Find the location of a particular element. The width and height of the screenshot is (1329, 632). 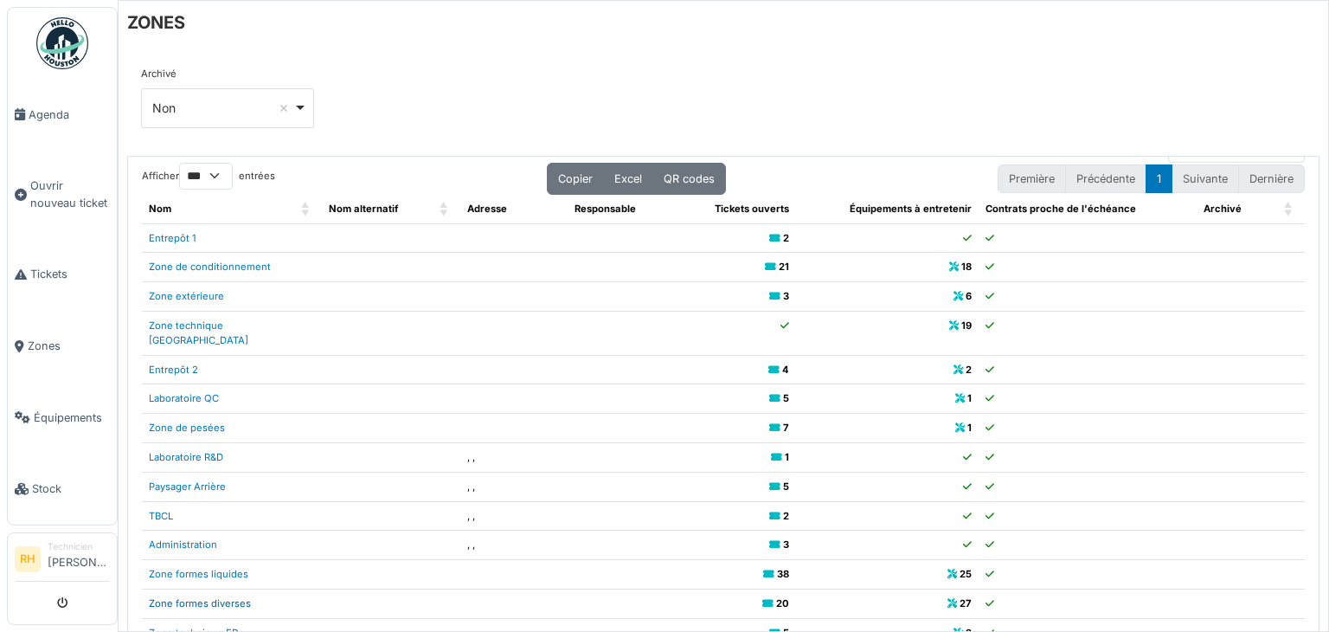

div: Technicien is located at coordinates (79, 546).